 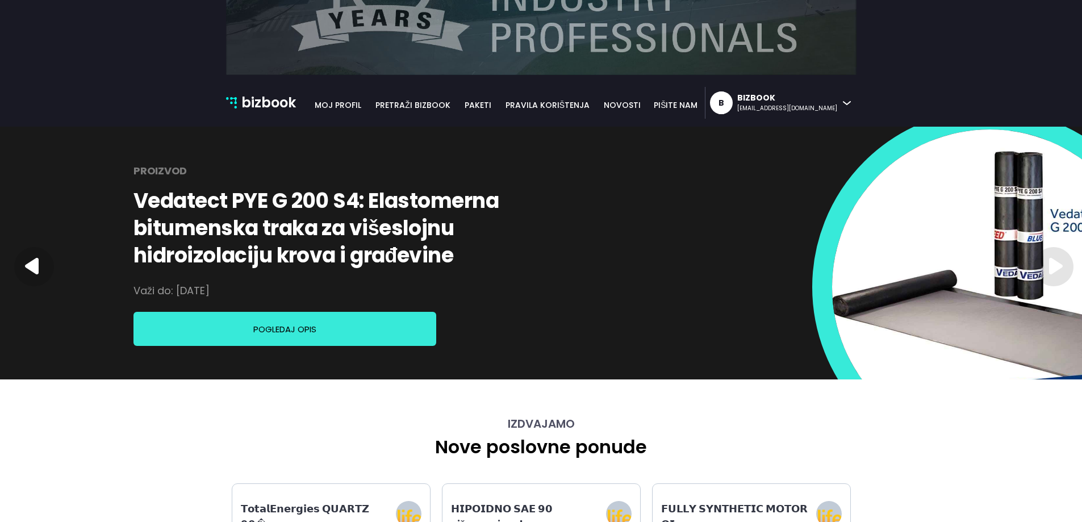 I want to click on a: pišite nam, so click(x=676, y=105).